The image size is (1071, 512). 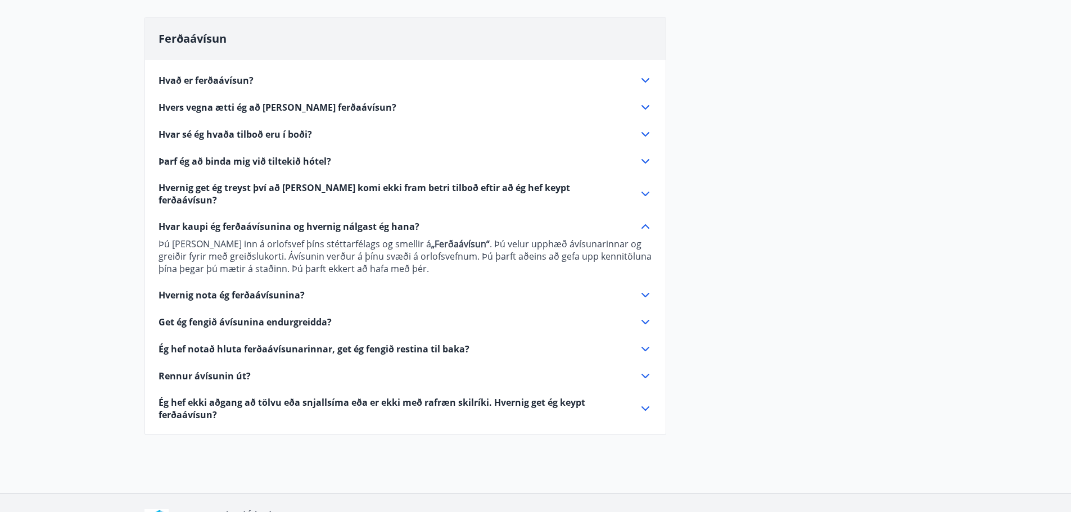 What do you see at coordinates (314, 349) in the screenshot?
I see `span: Ég hef notað hluta ferðaávísunarinnar, get ég fengið restina til baka?` at bounding box center [314, 349].